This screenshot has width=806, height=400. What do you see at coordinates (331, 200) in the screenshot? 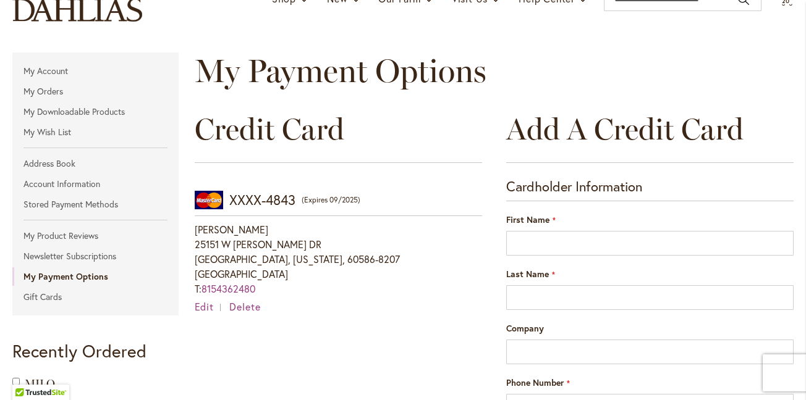
I see `small: (Expires 09/2025)` at bounding box center [331, 200].